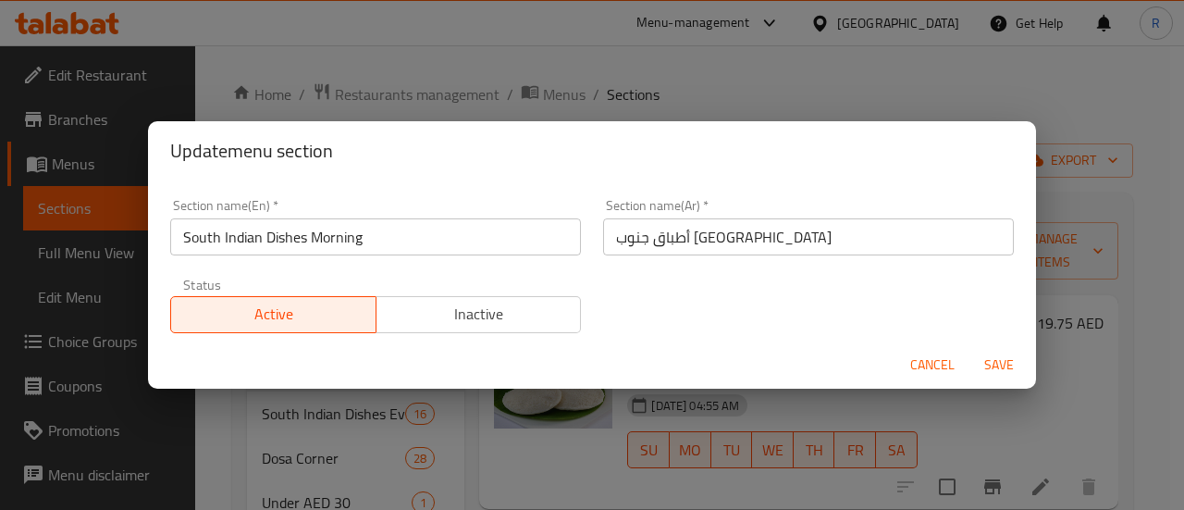 This screenshot has width=1184, height=510. I want to click on span: Active, so click(274, 314).